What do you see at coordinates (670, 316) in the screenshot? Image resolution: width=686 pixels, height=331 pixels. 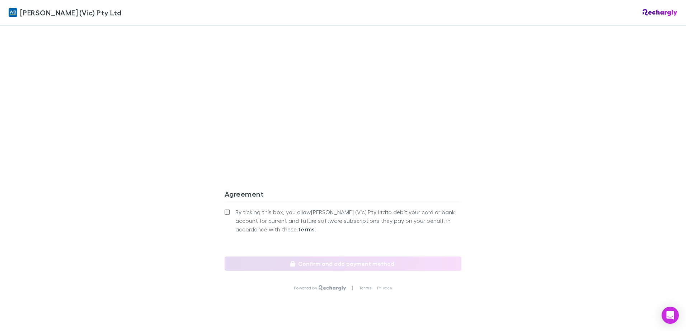 I see `div: Open Intercom Messenger` at bounding box center [670, 316].